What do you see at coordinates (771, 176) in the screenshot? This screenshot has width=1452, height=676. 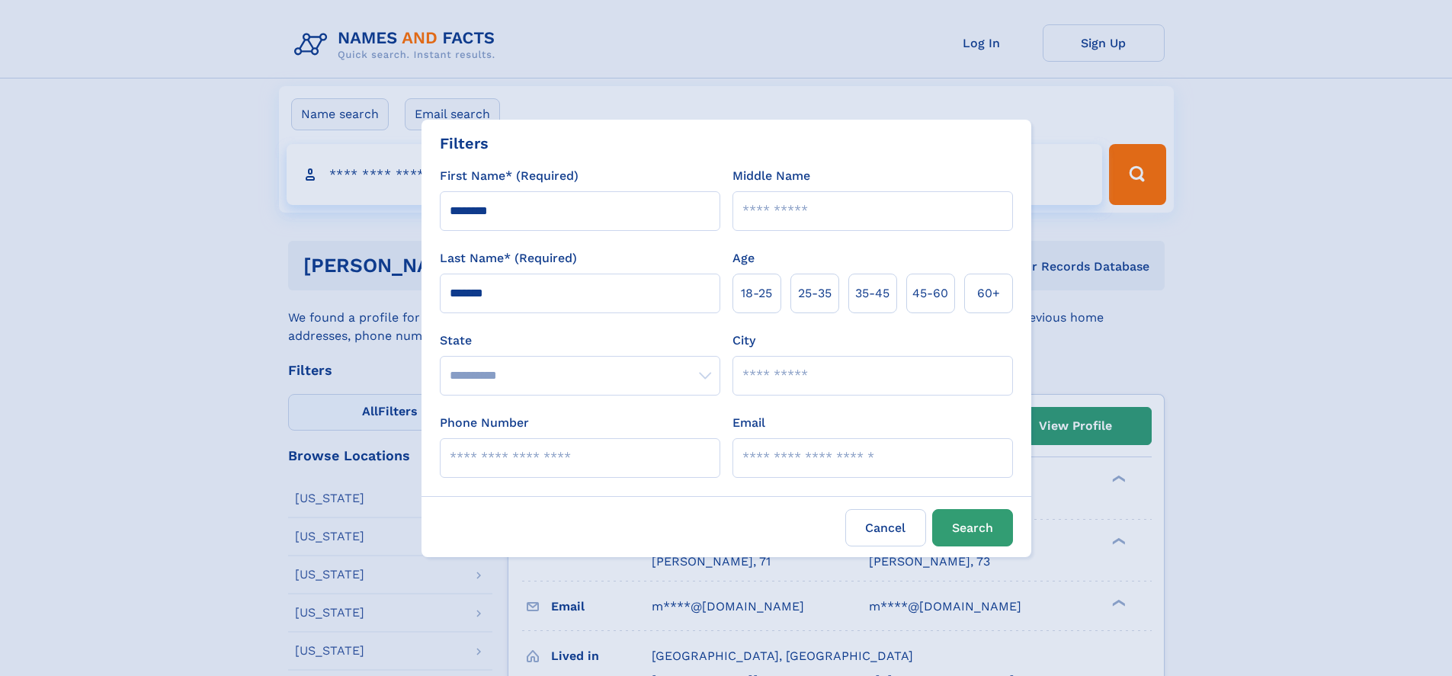 I see `label: Middle Name` at bounding box center [771, 176].